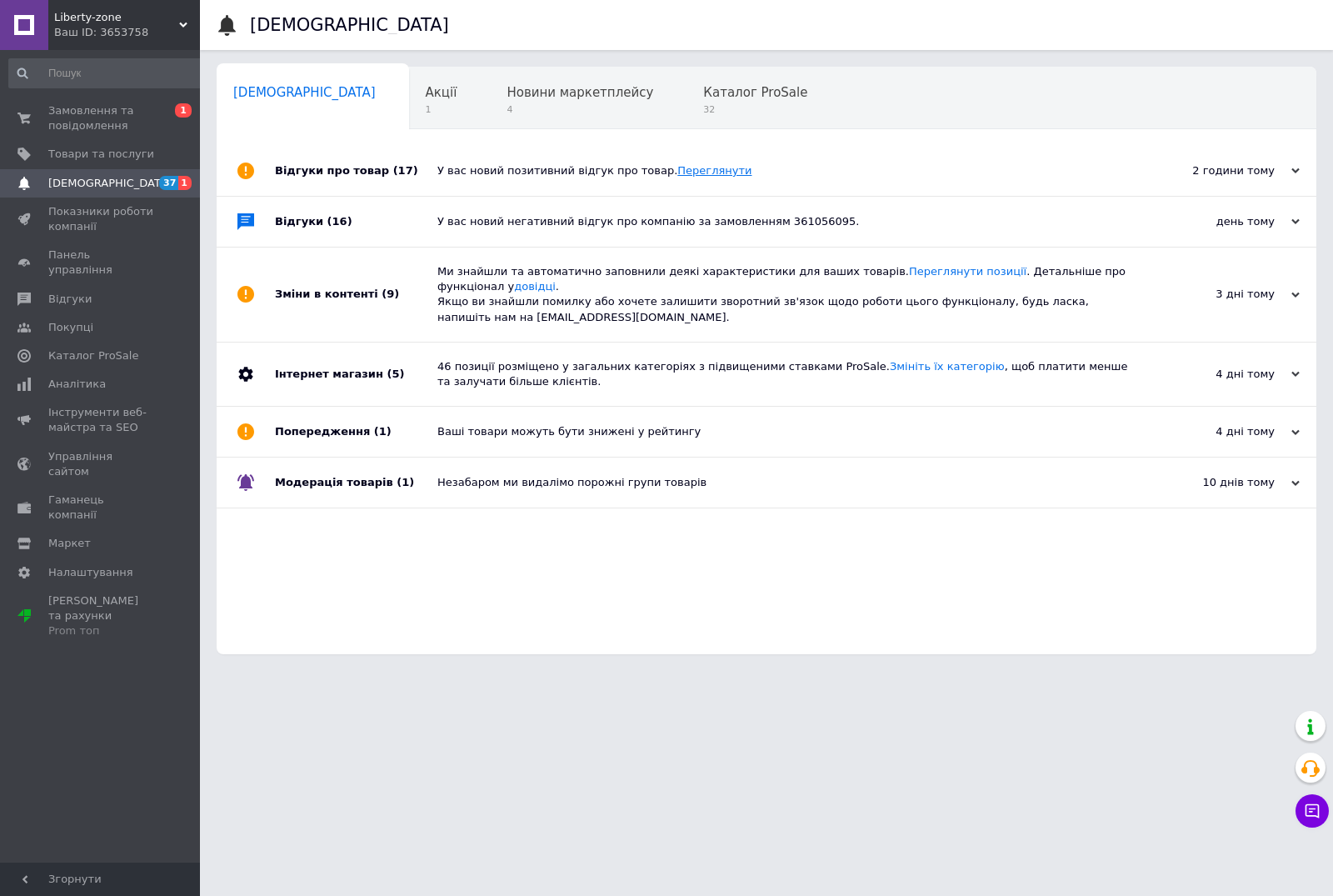  Describe the element at coordinates (785, 374) in the screenshot. I see `div: 46 позиції розміщено у загальних категоріях з підвищеними ставками ProSale. , щоб платити менше т...` at that location.